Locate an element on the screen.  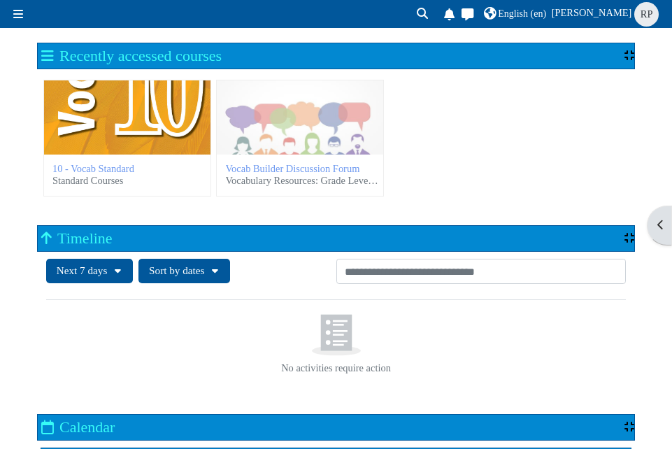
a: Toggle messaging drawer There are 0 unread conversations is located at coordinates (468, 15).